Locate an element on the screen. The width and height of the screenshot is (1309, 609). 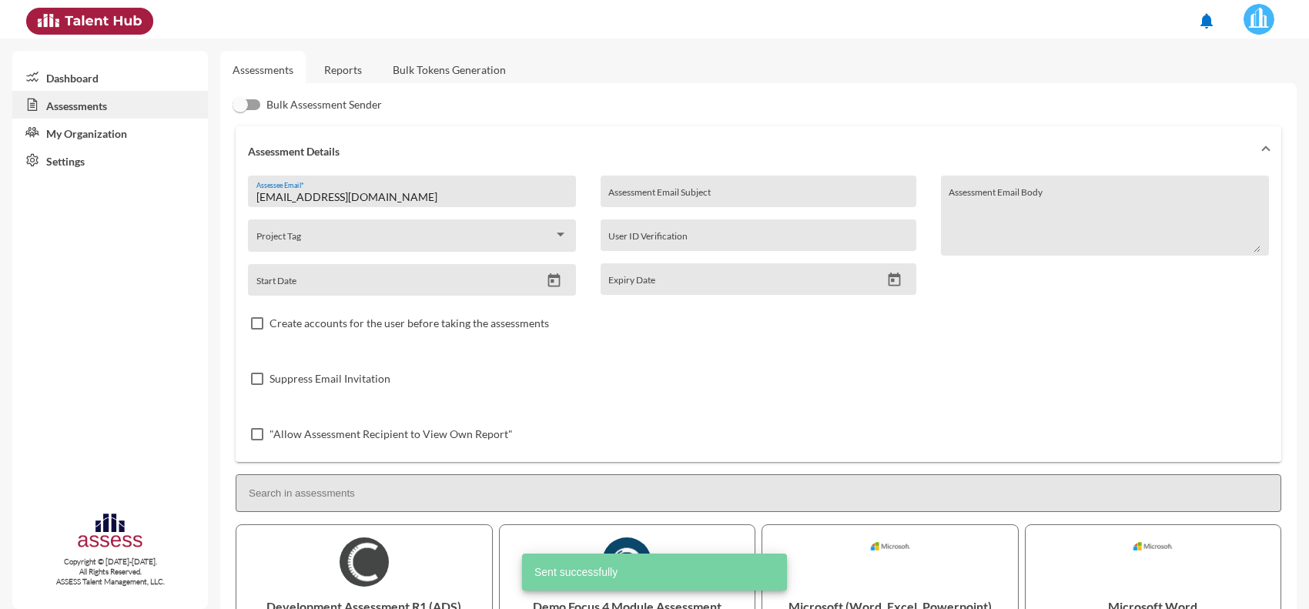
mat-icon: notifications is located at coordinates (1207, 21).